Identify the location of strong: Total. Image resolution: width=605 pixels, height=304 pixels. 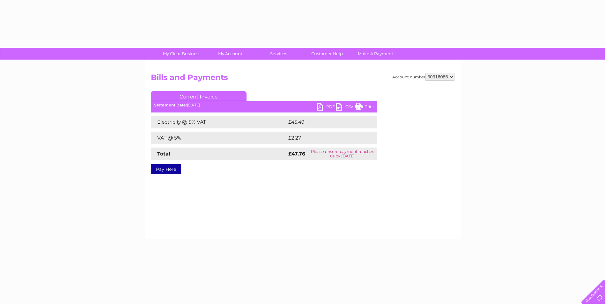
(164, 154).